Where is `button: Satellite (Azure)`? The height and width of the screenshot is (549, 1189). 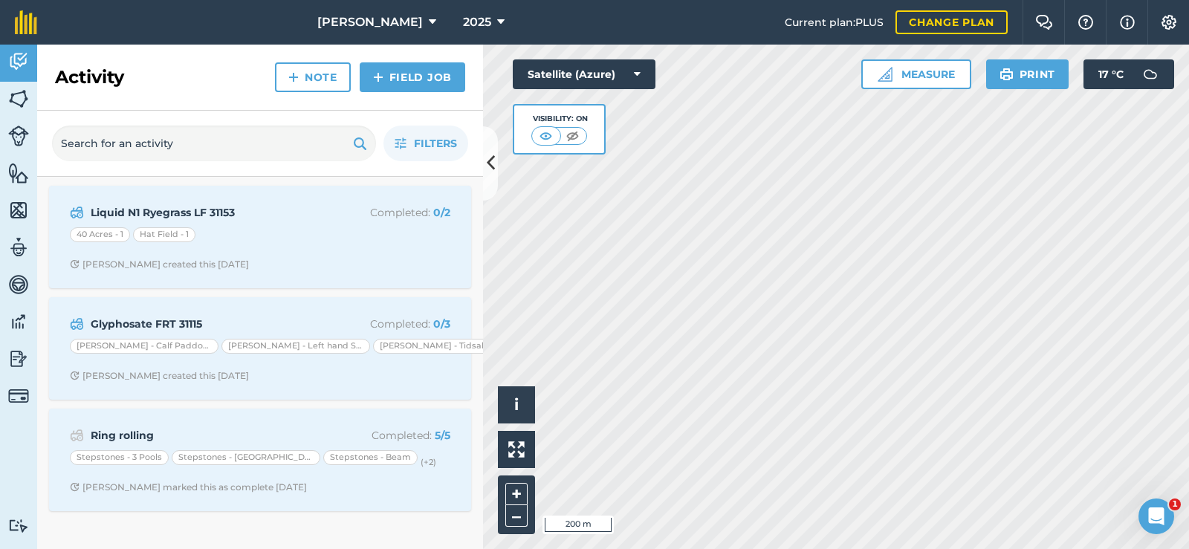
button: Satellite (Azure) is located at coordinates (584, 74).